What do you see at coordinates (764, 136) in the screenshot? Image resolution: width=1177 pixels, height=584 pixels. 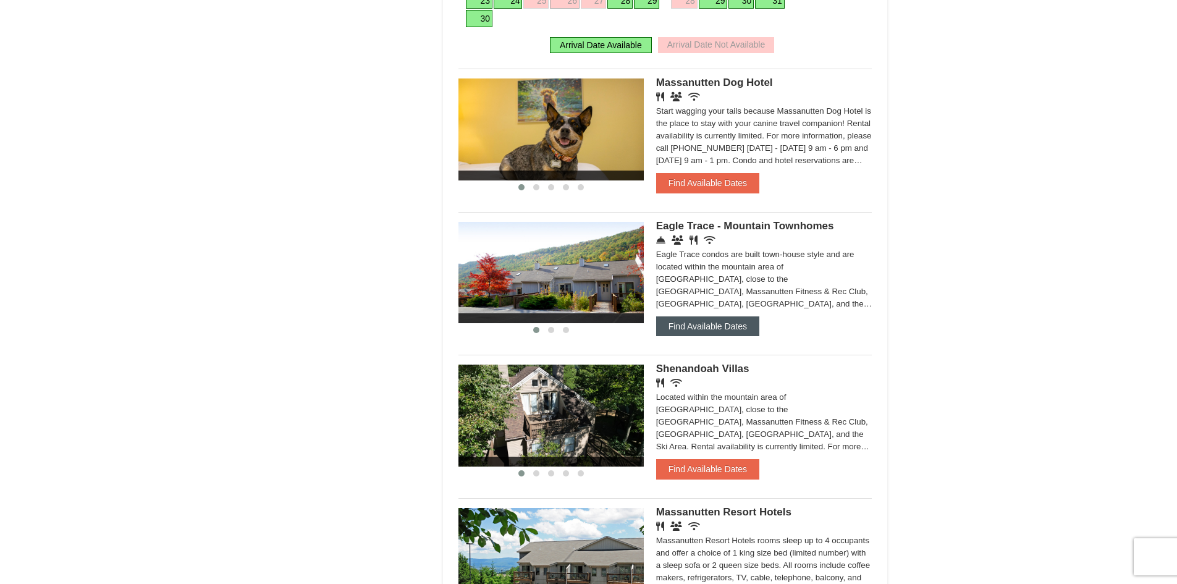 I see `div: Start wagging your tails because Massanutten Dog Hotel is the place to stay with your canine trav...` at bounding box center [764, 136].